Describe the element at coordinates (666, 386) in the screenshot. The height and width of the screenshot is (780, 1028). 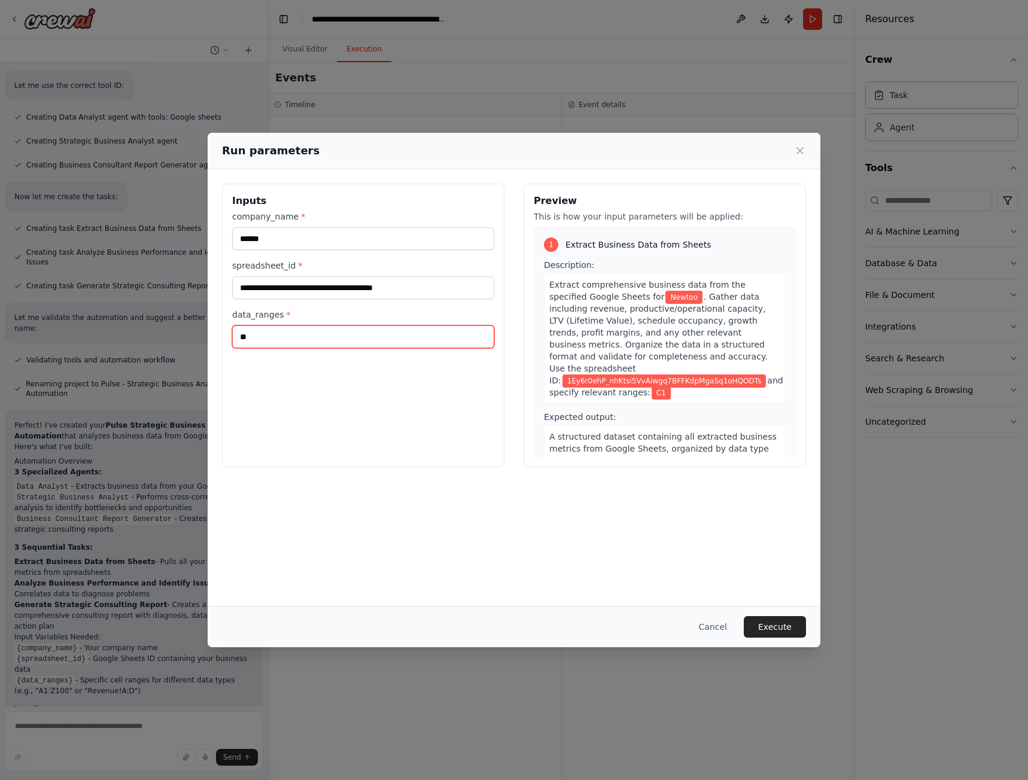
I see `span: and specify relevant ranges:` at that location.